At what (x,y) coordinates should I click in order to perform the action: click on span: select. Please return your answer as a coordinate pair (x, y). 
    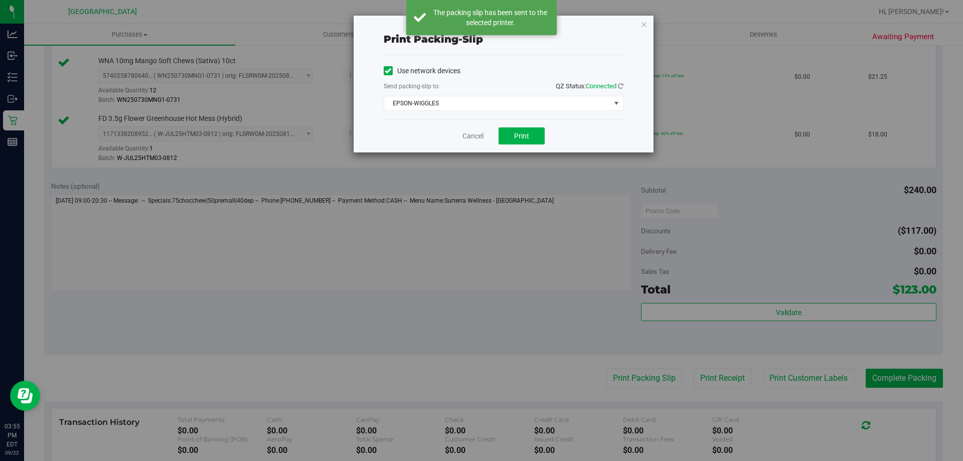
    Looking at the image, I should click on (616, 103).